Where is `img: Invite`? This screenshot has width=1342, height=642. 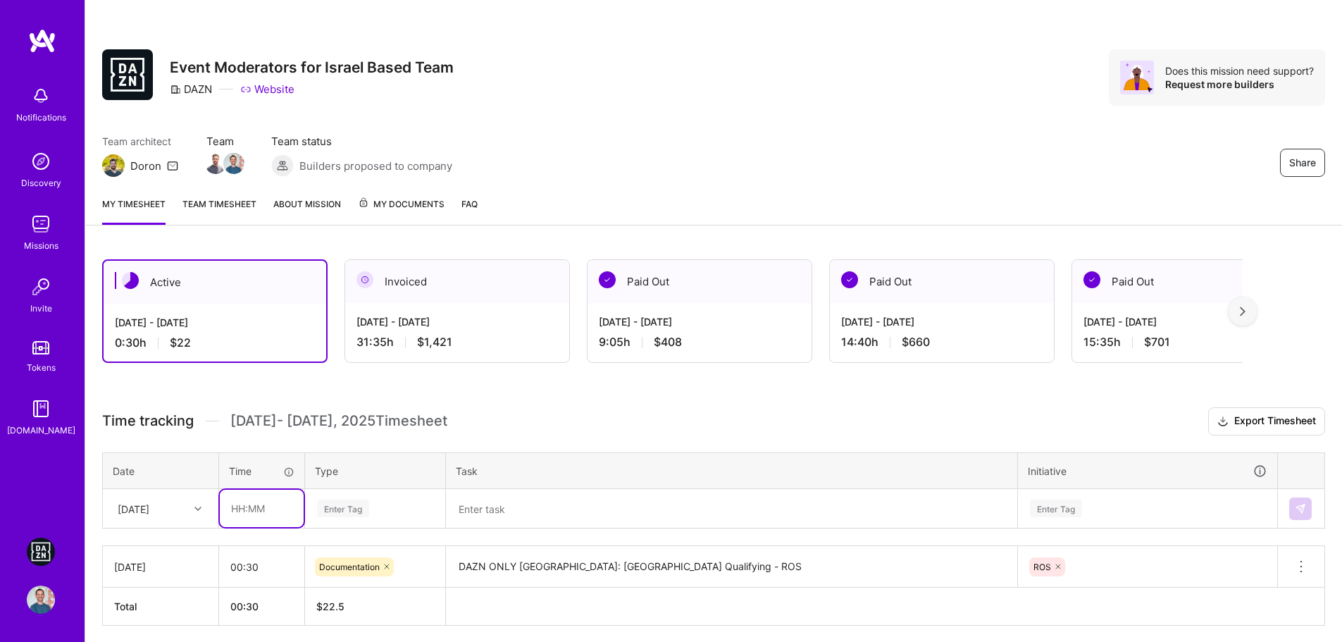 img: Invite is located at coordinates (41, 287).